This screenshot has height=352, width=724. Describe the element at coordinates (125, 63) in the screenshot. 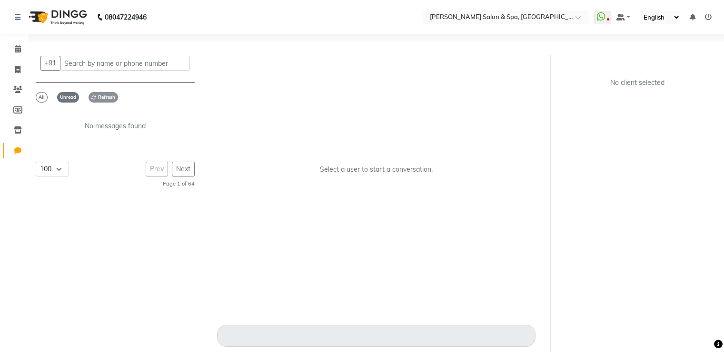

I see `input: Search by name or phone number` at that location.